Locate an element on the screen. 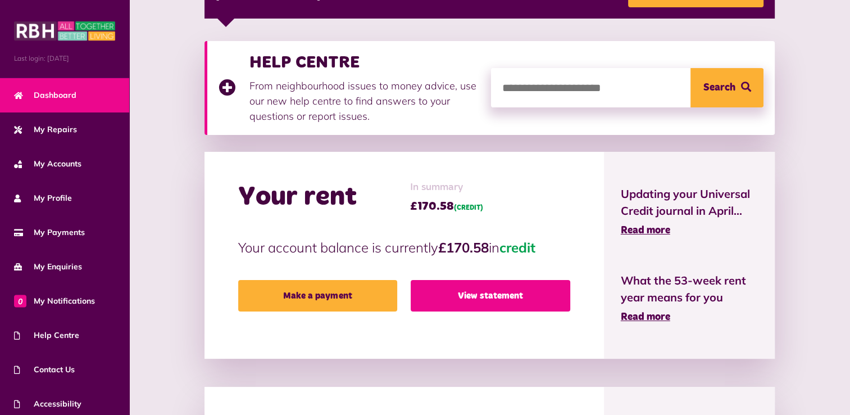 Image resolution: width=850 pixels, height=415 pixels. p: From neighbourhood issues to money advice, use our new help centre to find answers to your questi... is located at coordinates (365, 101).